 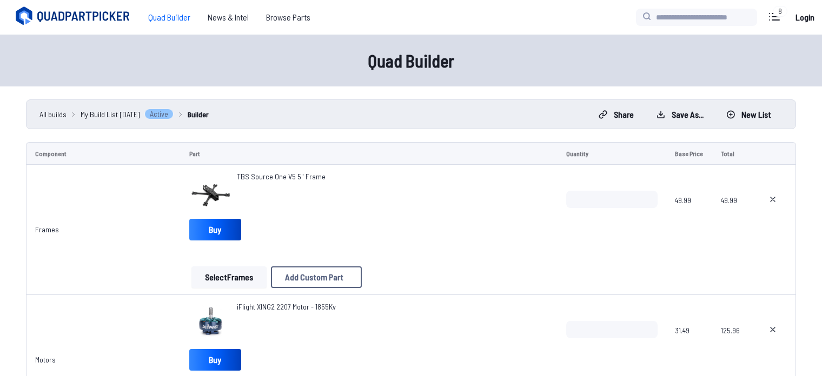 I want to click on button: Add Custom Part, so click(x=316, y=277).